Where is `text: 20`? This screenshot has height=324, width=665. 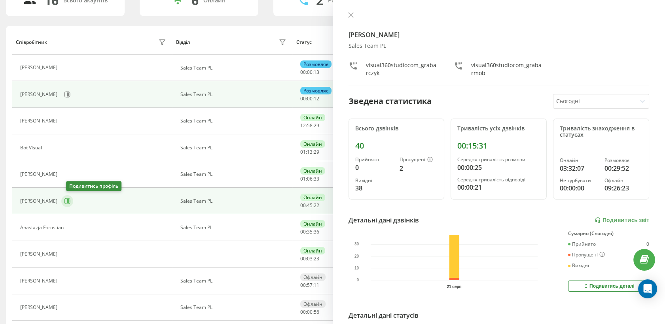
text: 20 is located at coordinates (357, 256).